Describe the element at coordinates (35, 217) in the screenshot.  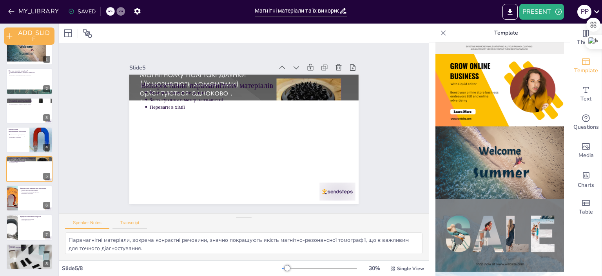
I see `p: Майбутнє магнітних матеріалів` at that location.